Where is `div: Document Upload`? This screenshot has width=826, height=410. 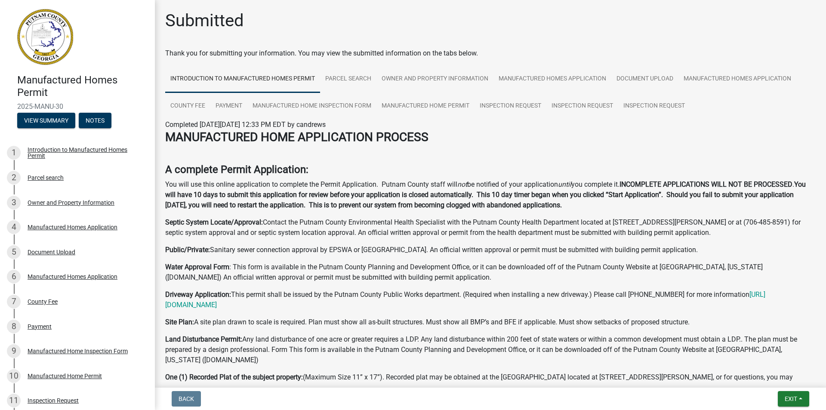 div: Document Upload is located at coordinates (51, 252).